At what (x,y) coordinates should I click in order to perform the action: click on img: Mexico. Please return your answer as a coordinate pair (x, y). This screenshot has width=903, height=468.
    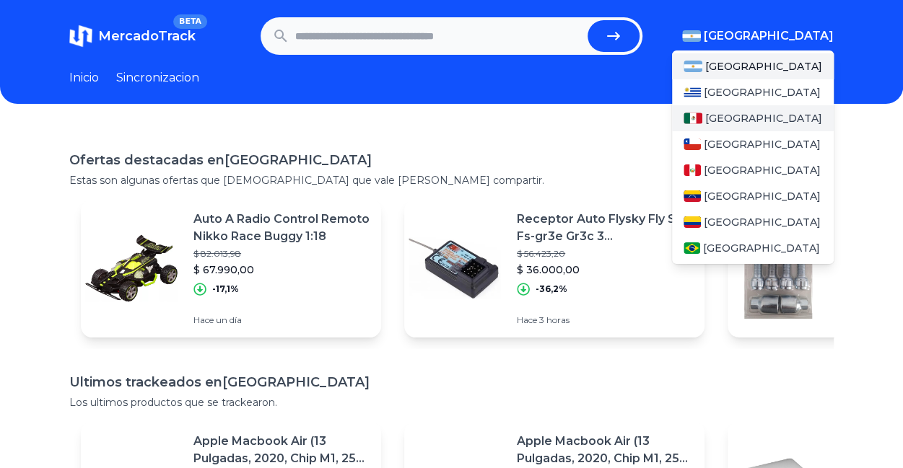
    Looking at the image, I should click on (693, 118).